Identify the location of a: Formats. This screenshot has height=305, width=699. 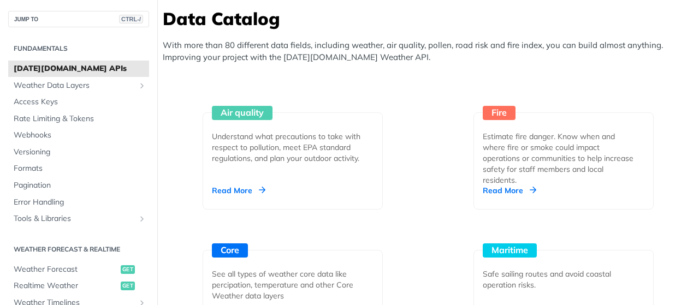
(79, 169).